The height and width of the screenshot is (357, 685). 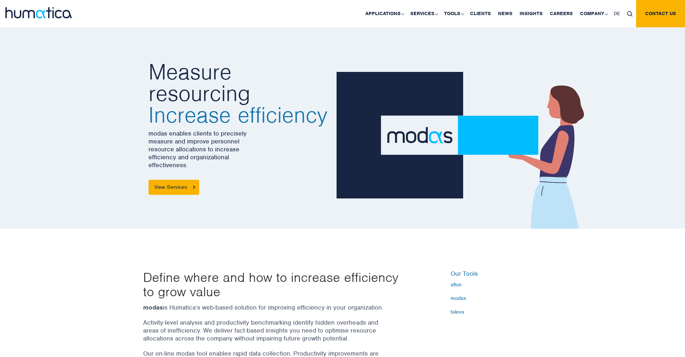 What do you see at coordinates (194, 187) in the screenshot?
I see `img: arrowicon` at bounding box center [194, 187].